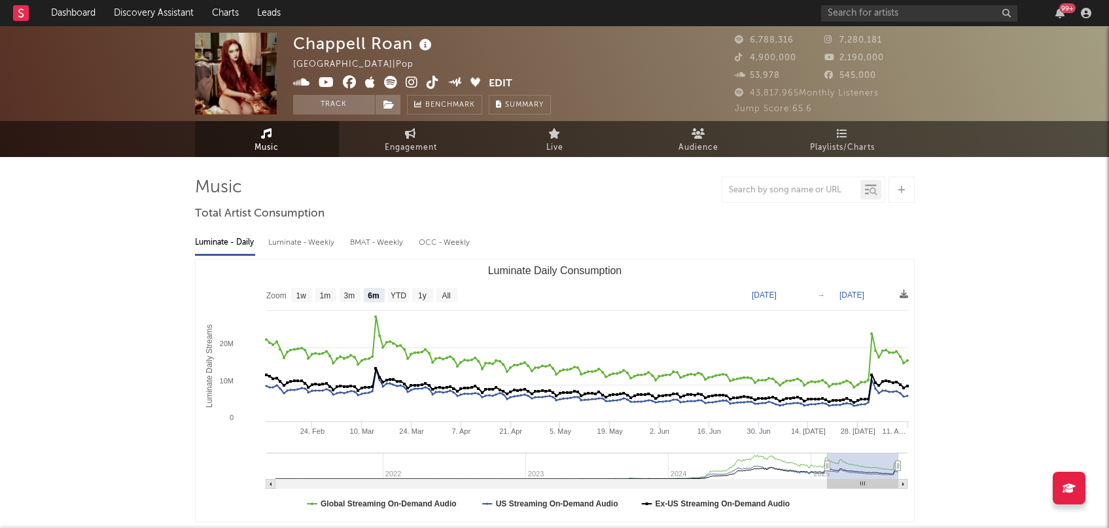 The image size is (1109, 528). What do you see at coordinates (444, 105) in the screenshot?
I see `a: Benchmark` at bounding box center [444, 105].